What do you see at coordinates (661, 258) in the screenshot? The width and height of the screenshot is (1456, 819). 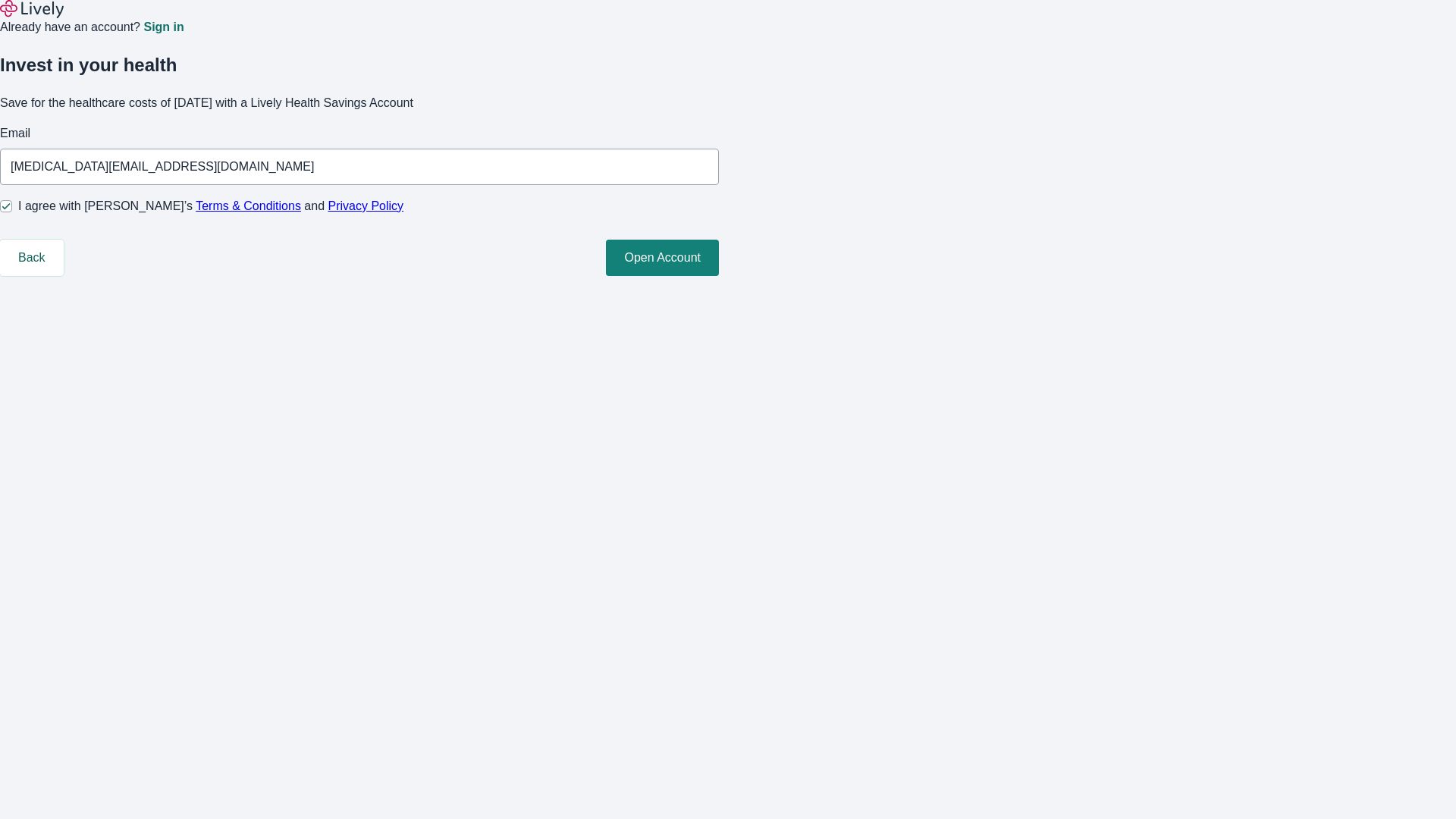 I see `button: Open Account` at bounding box center [661, 258].